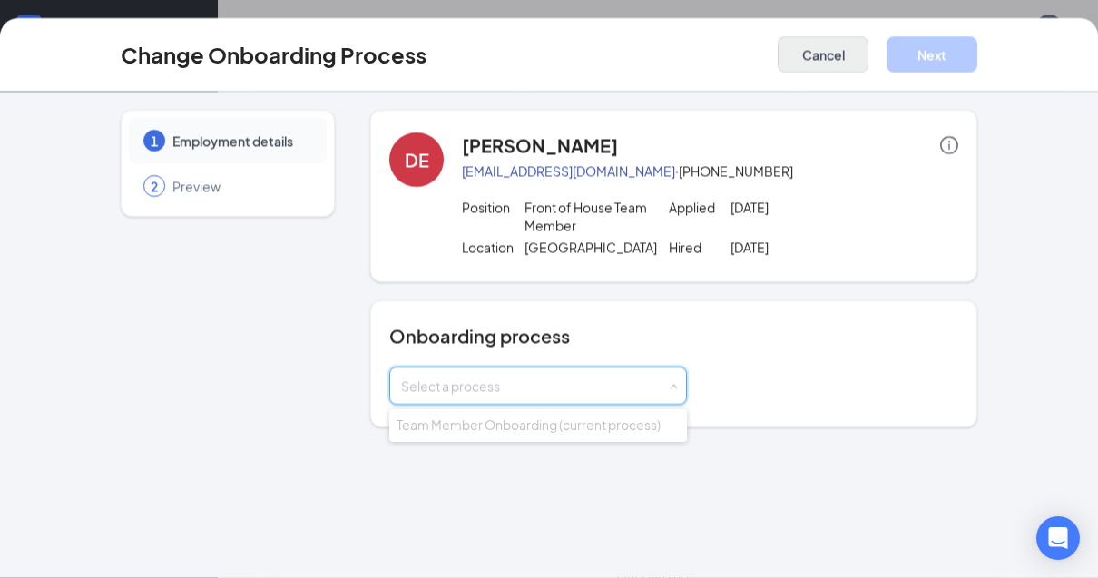 This screenshot has height=578, width=1098. I want to click on p: Hired, so click(700, 247).